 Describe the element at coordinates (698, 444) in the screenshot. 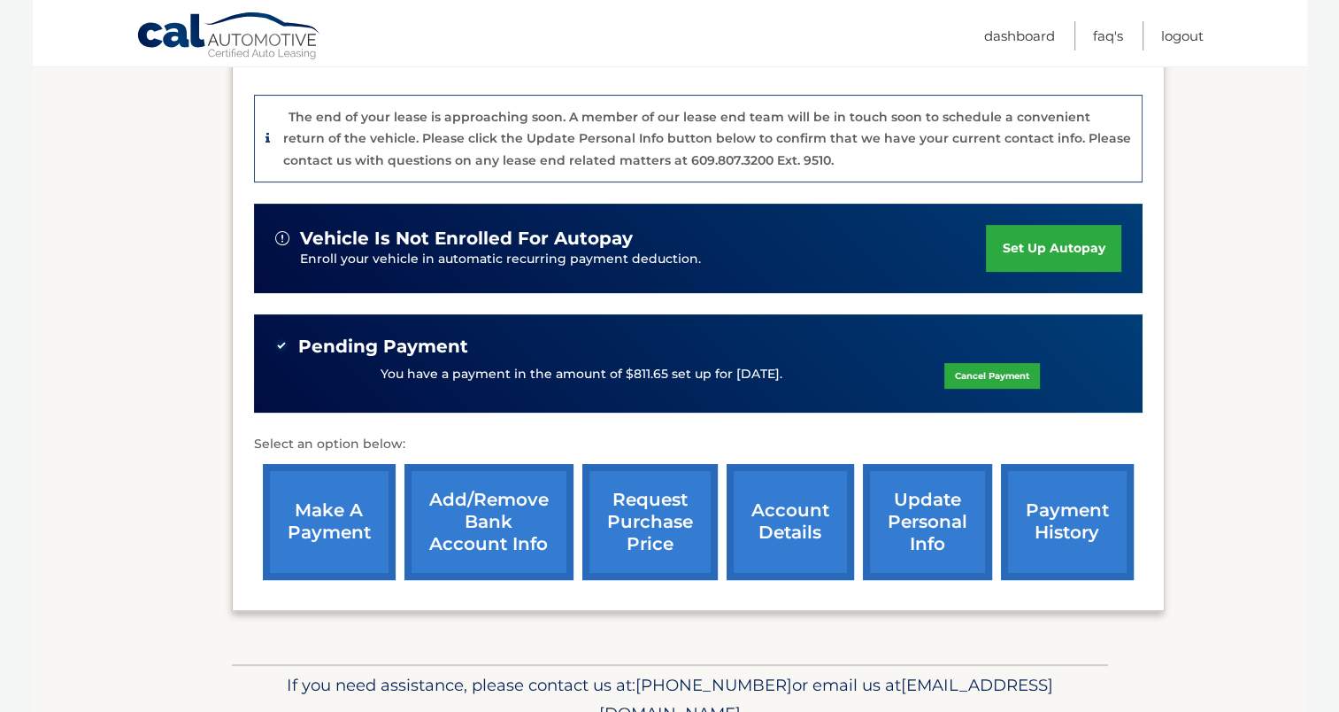

I see `p: Select an option below:` at that location.